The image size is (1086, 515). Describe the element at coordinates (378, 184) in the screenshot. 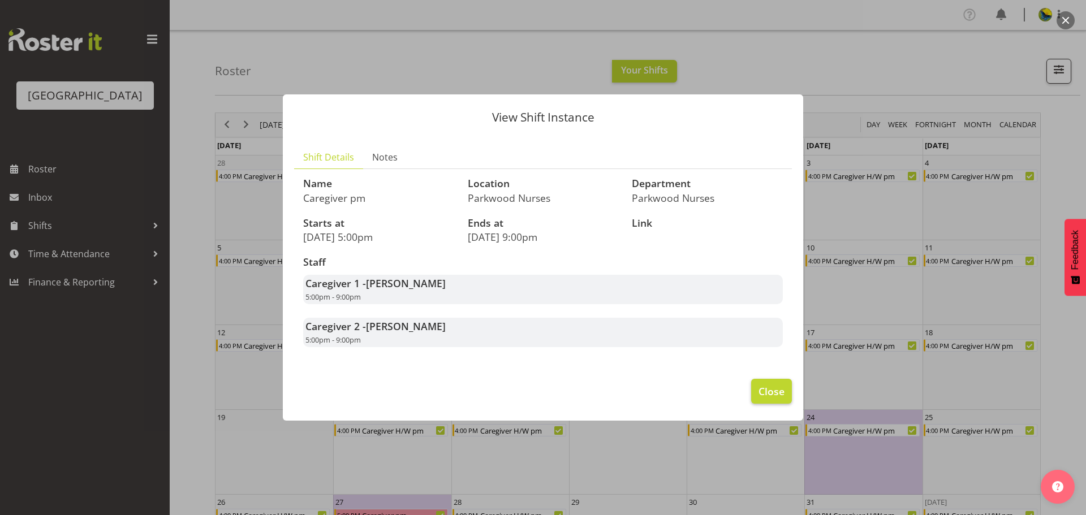

I see `h3: Name` at that location.